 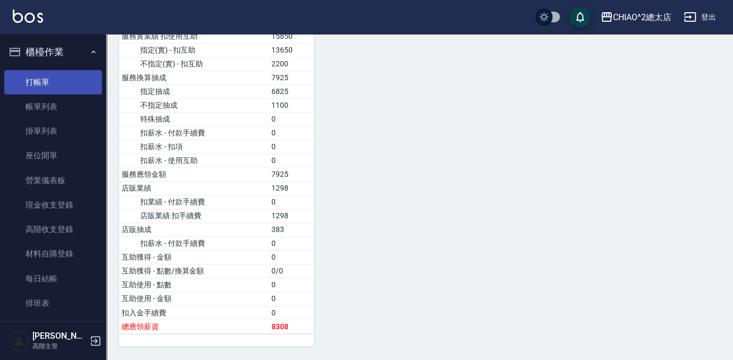 What do you see at coordinates (194, 326) in the screenshot?
I see `td: 總應領薪資` at bounding box center [194, 326].